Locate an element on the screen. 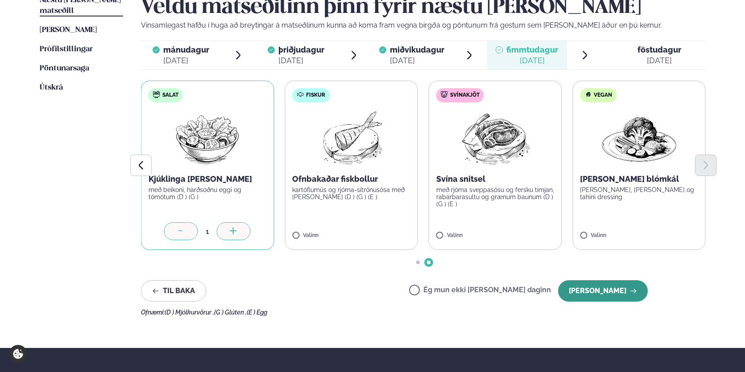  p: Ofnbakaðar fiskbollur is located at coordinates (351, 179).